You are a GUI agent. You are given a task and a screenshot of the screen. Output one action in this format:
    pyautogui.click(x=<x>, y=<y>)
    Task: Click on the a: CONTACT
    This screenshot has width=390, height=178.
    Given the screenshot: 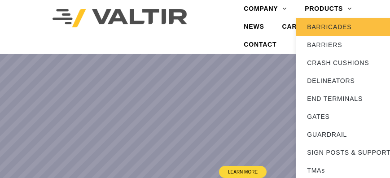 What is the action you would take?
    pyautogui.click(x=260, y=45)
    